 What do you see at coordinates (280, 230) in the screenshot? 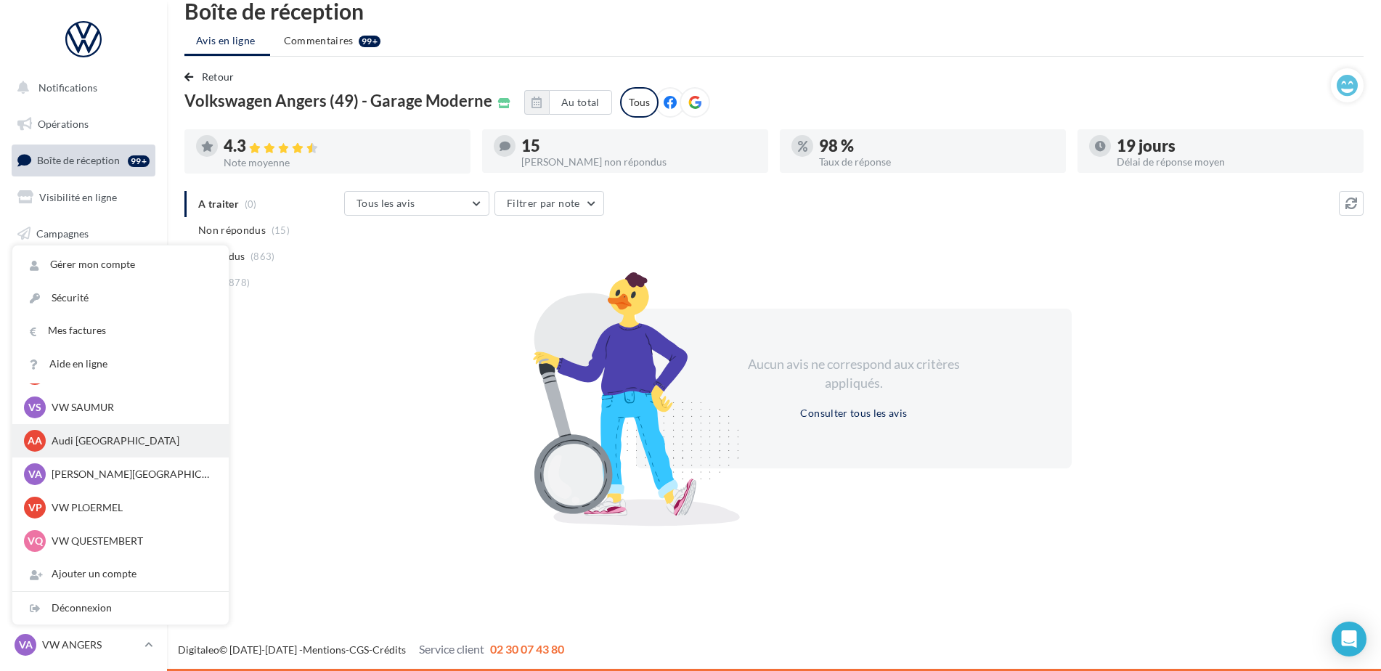
I see `span: (15)` at bounding box center [280, 230].